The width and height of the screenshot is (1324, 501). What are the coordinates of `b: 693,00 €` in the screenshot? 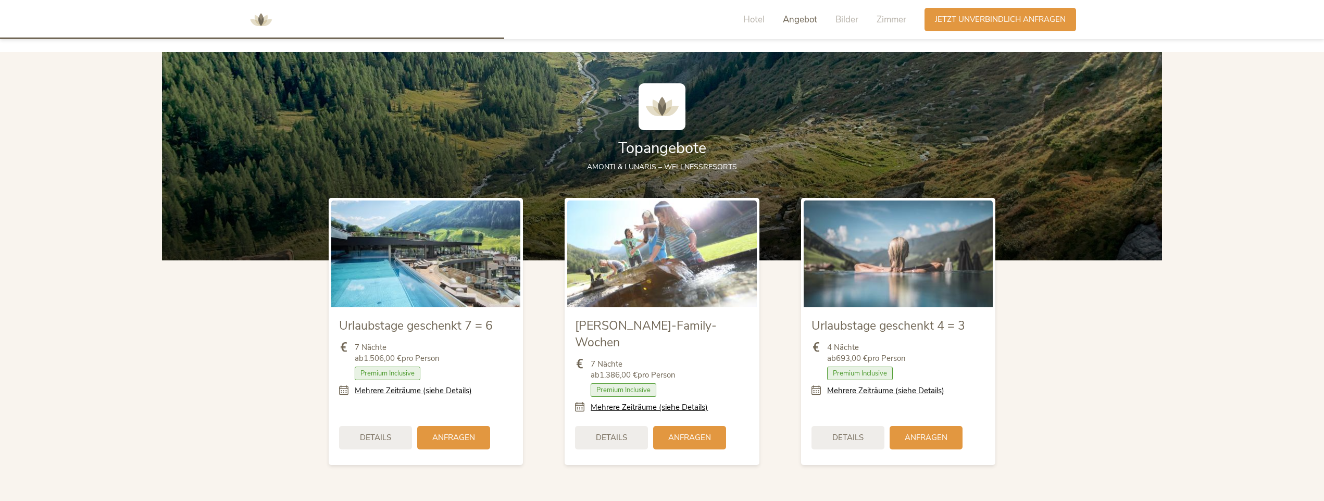 It's located at (852, 358).